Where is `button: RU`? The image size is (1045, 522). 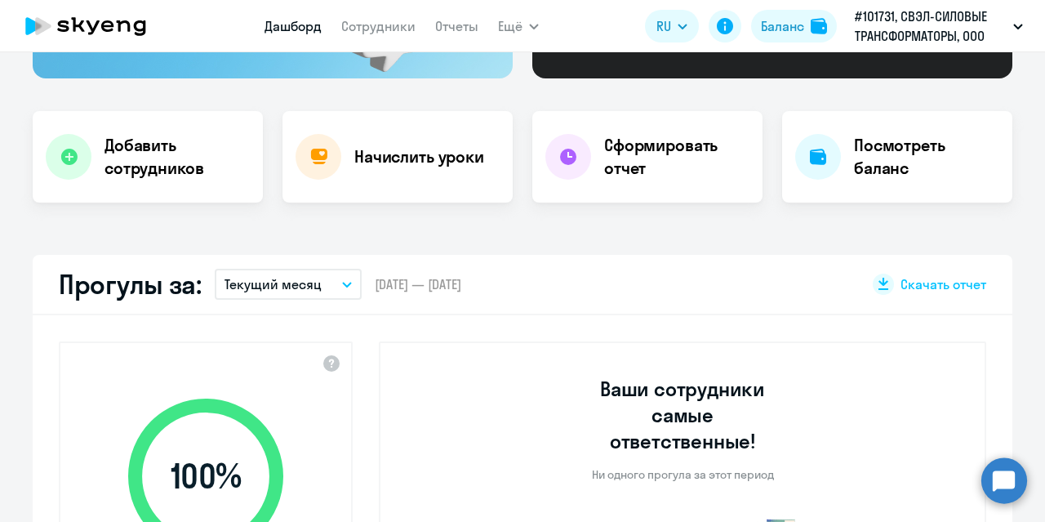
button: RU is located at coordinates (672, 26).